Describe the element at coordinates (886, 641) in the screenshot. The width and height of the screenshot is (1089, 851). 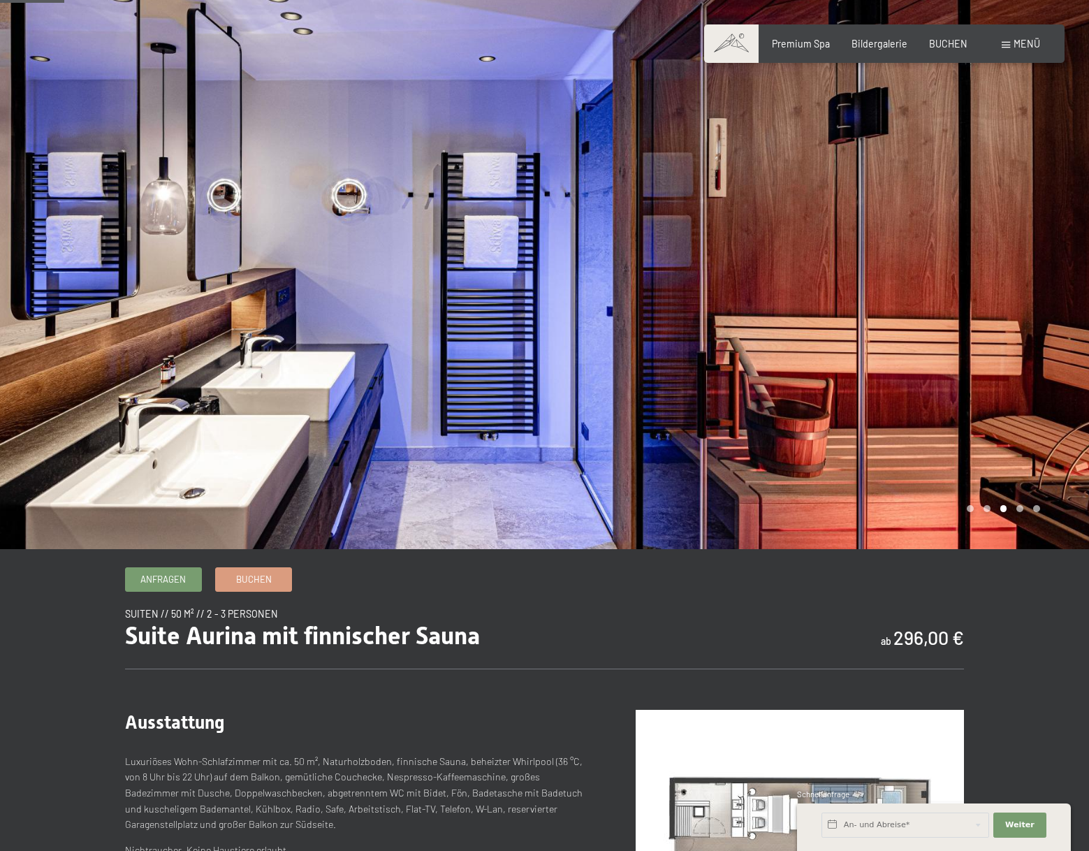
I see `span: ab` at that location.